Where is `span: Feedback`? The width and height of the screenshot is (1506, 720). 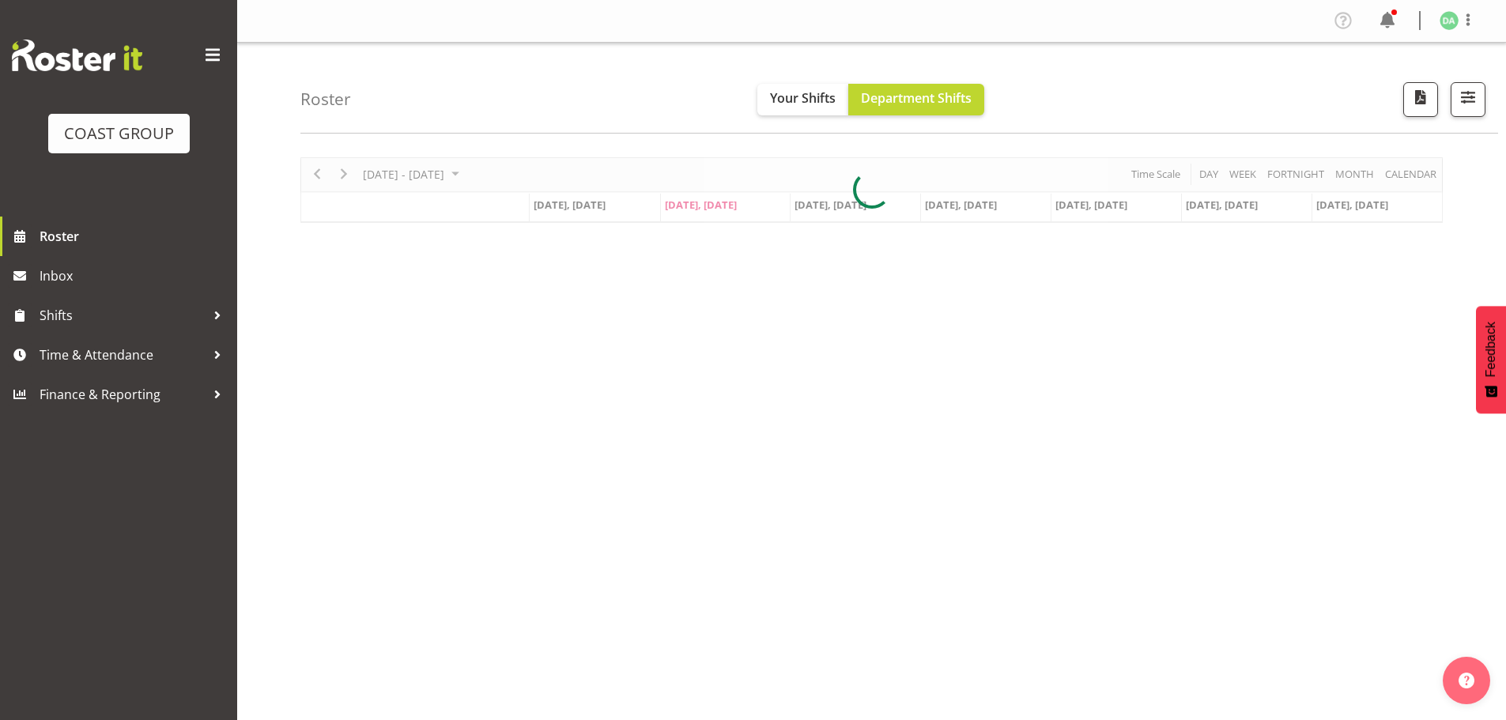
span: Feedback is located at coordinates (1491, 350).